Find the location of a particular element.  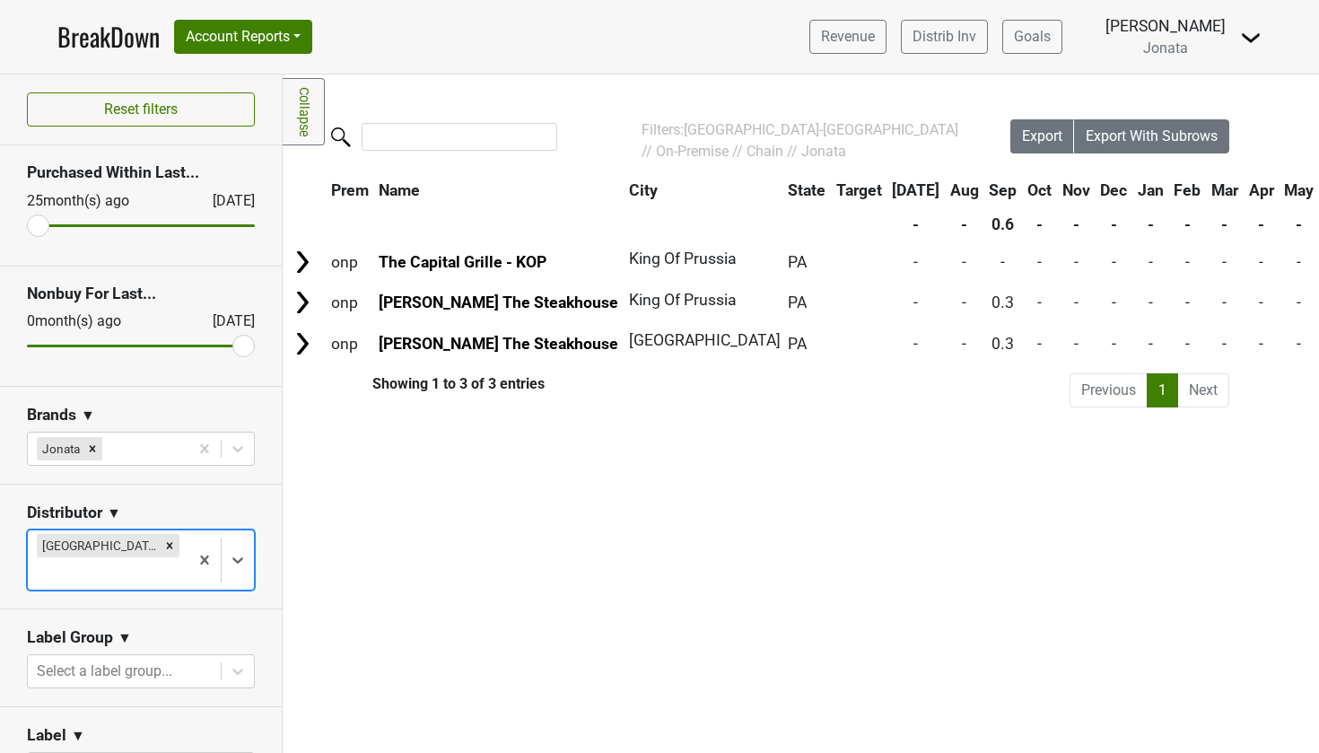

th: Oct: activate to sort column ascending is located at coordinates (1039, 190).